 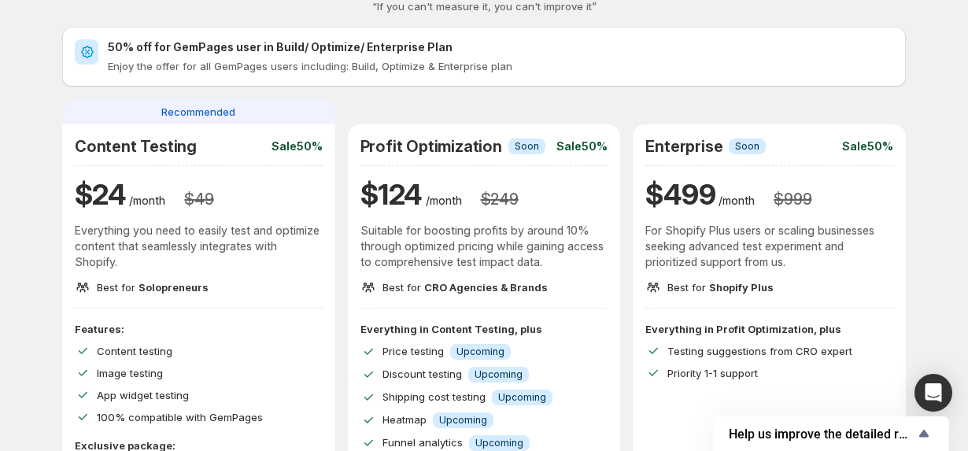 What do you see at coordinates (100, 194) in the screenshot?
I see `h1: $ 24` at bounding box center [100, 194].